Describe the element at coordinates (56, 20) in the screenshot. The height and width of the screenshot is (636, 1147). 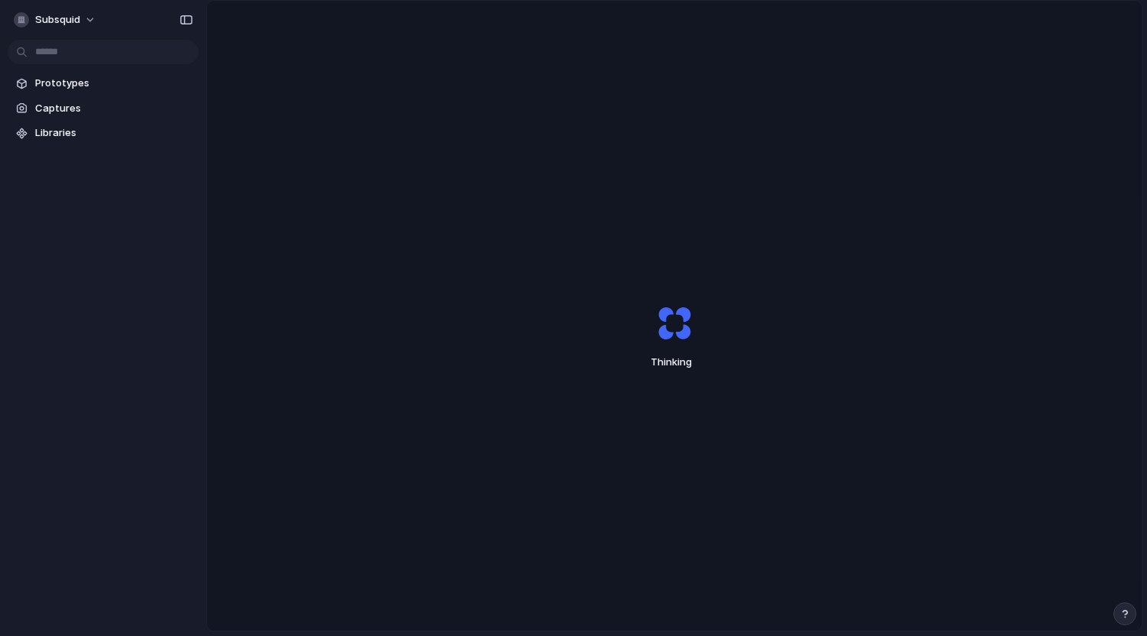
I see `button: Subsquid` at that location.